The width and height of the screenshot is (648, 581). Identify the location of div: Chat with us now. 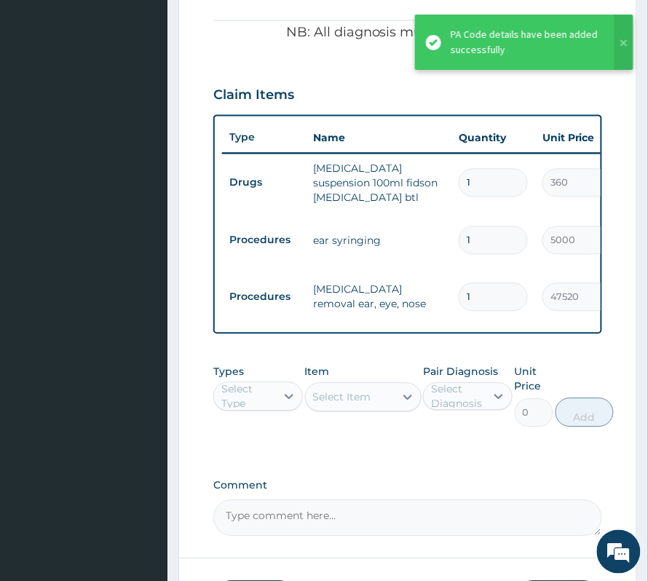
(160, 91).